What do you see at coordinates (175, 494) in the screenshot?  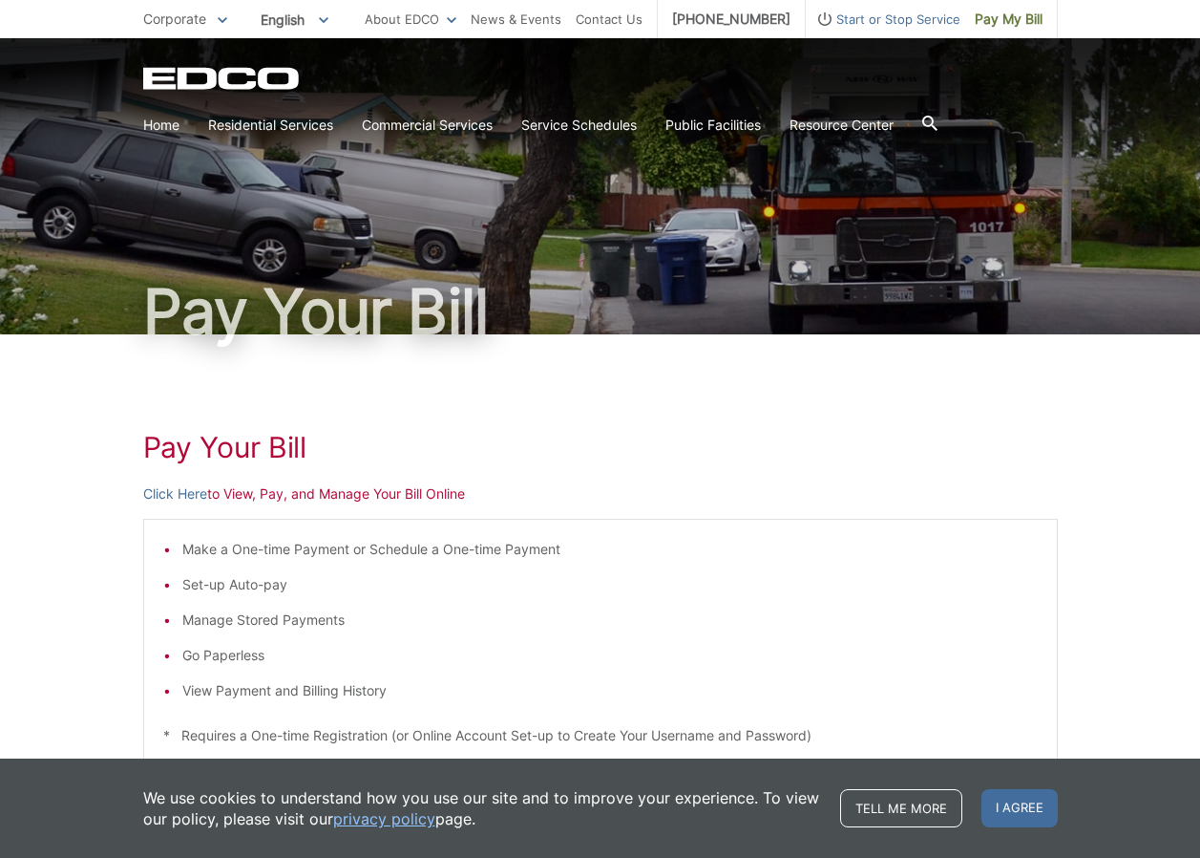 I see `a: Click Here` at bounding box center [175, 494].